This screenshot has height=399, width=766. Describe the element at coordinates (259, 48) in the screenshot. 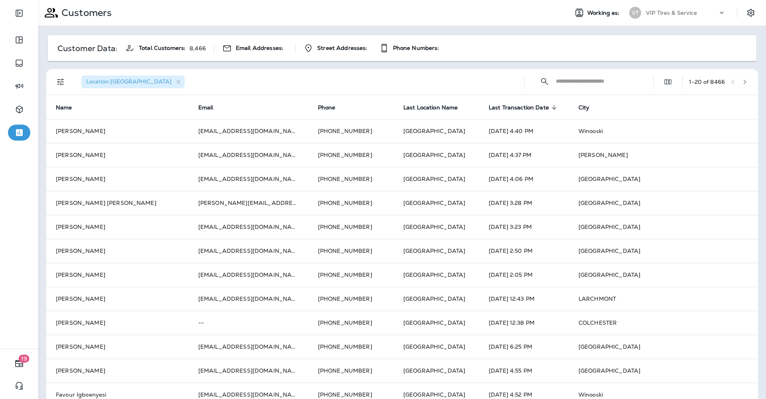

I see `span: Email Addresses:` at that location.